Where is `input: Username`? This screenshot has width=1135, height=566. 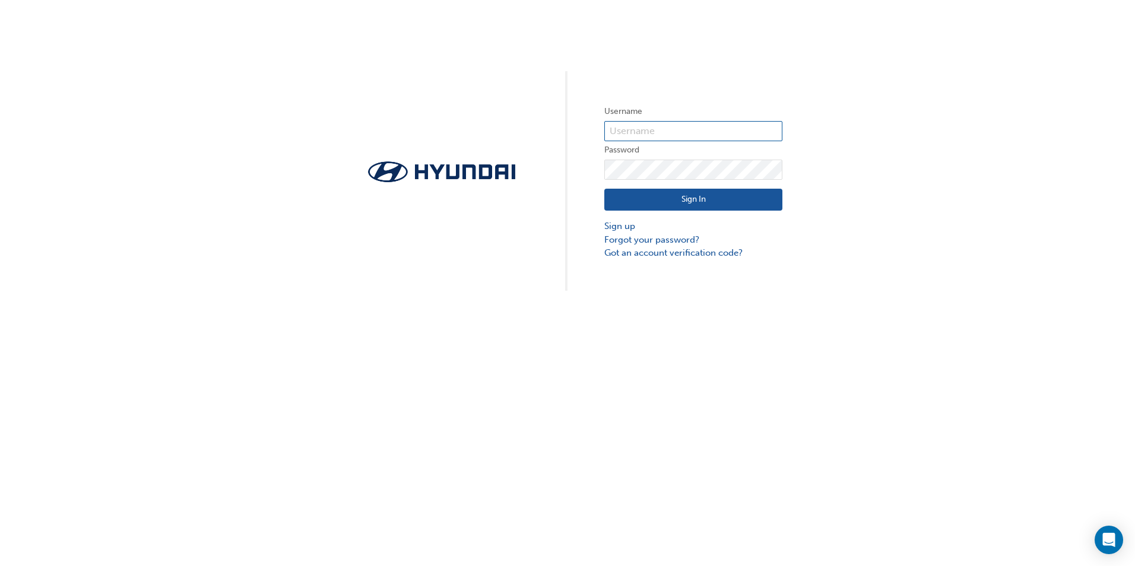 input: Username is located at coordinates (693, 131).